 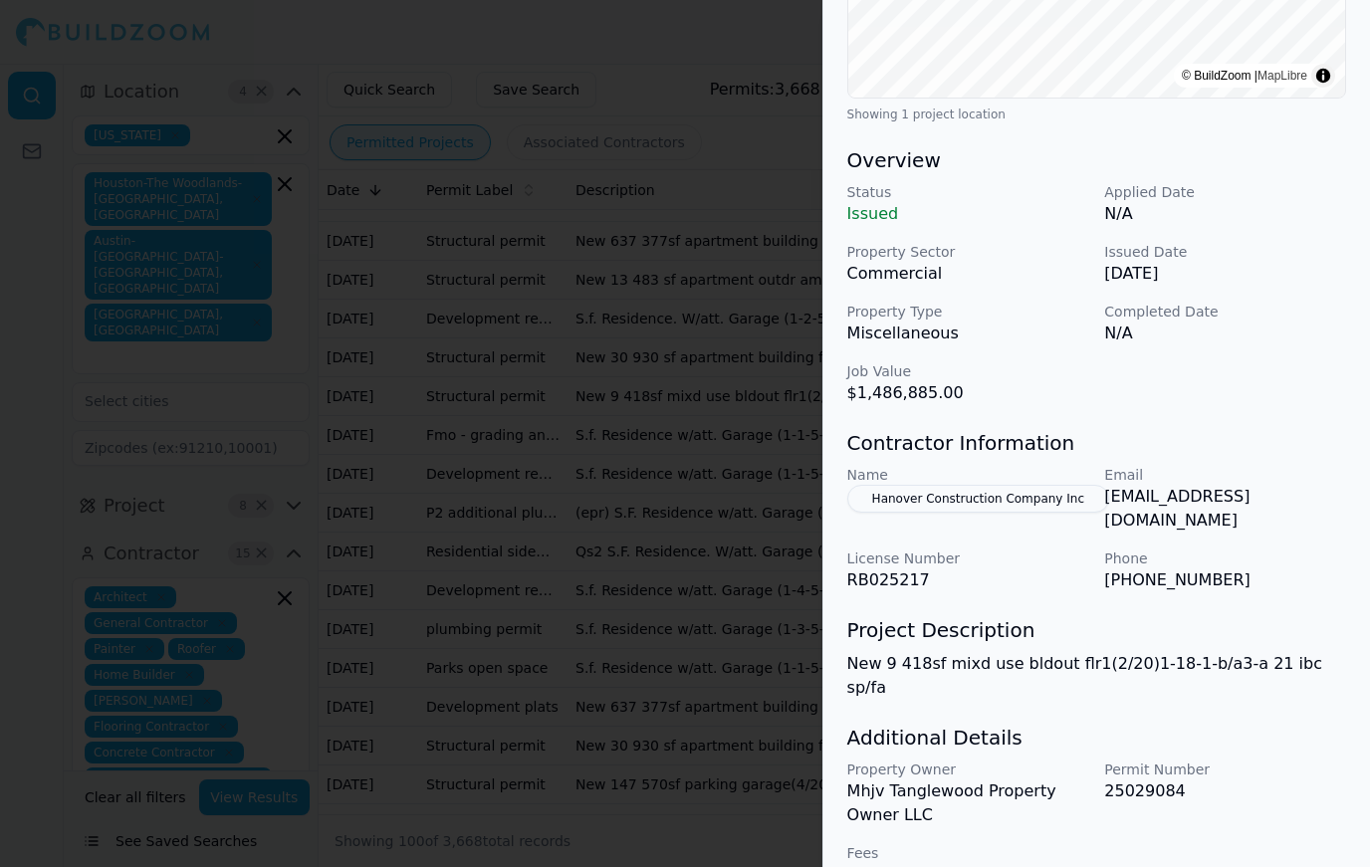 What do you see at coordinates (968, 371) in the screenshot?
I see `p: Job Value` at bounding box center [968, 371].